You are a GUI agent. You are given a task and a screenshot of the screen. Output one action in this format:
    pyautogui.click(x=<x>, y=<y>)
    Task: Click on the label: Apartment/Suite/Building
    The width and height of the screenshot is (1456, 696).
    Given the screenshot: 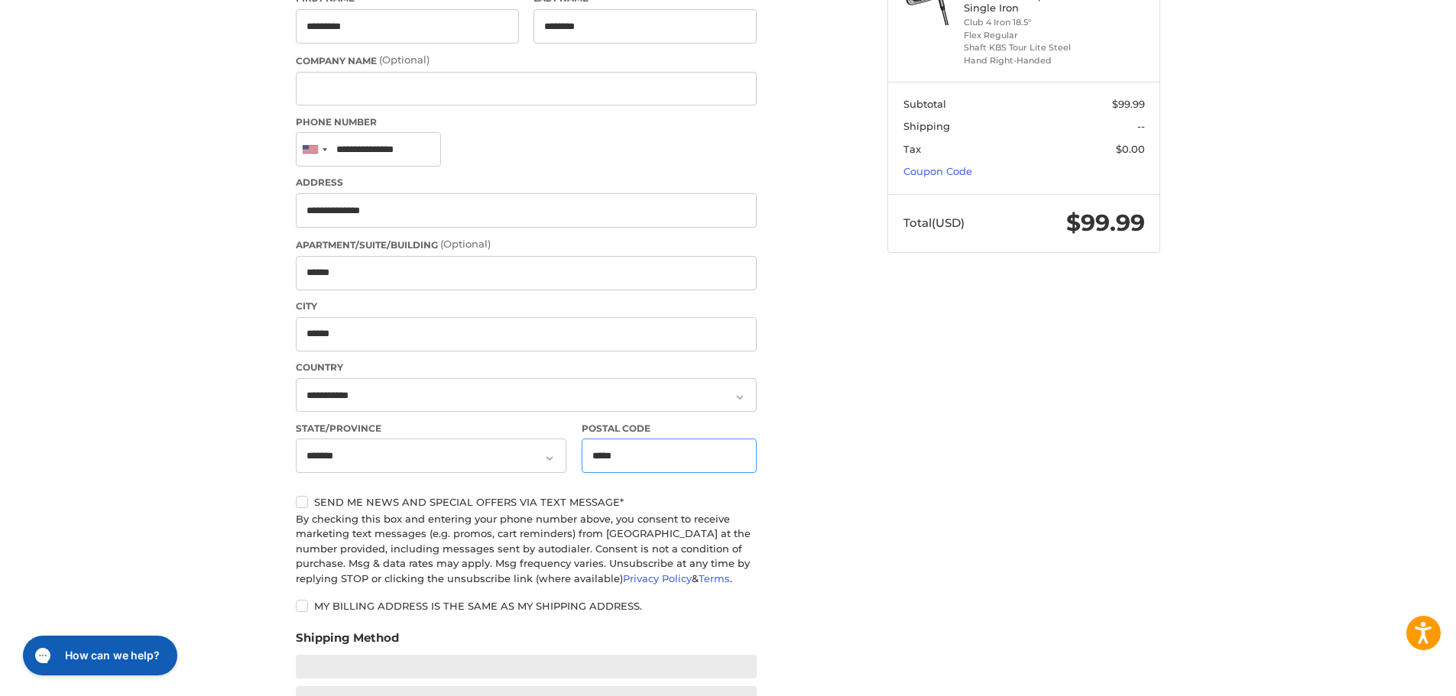 What is the action you would take?
    pyautogui.click(x=526, y=245)
    